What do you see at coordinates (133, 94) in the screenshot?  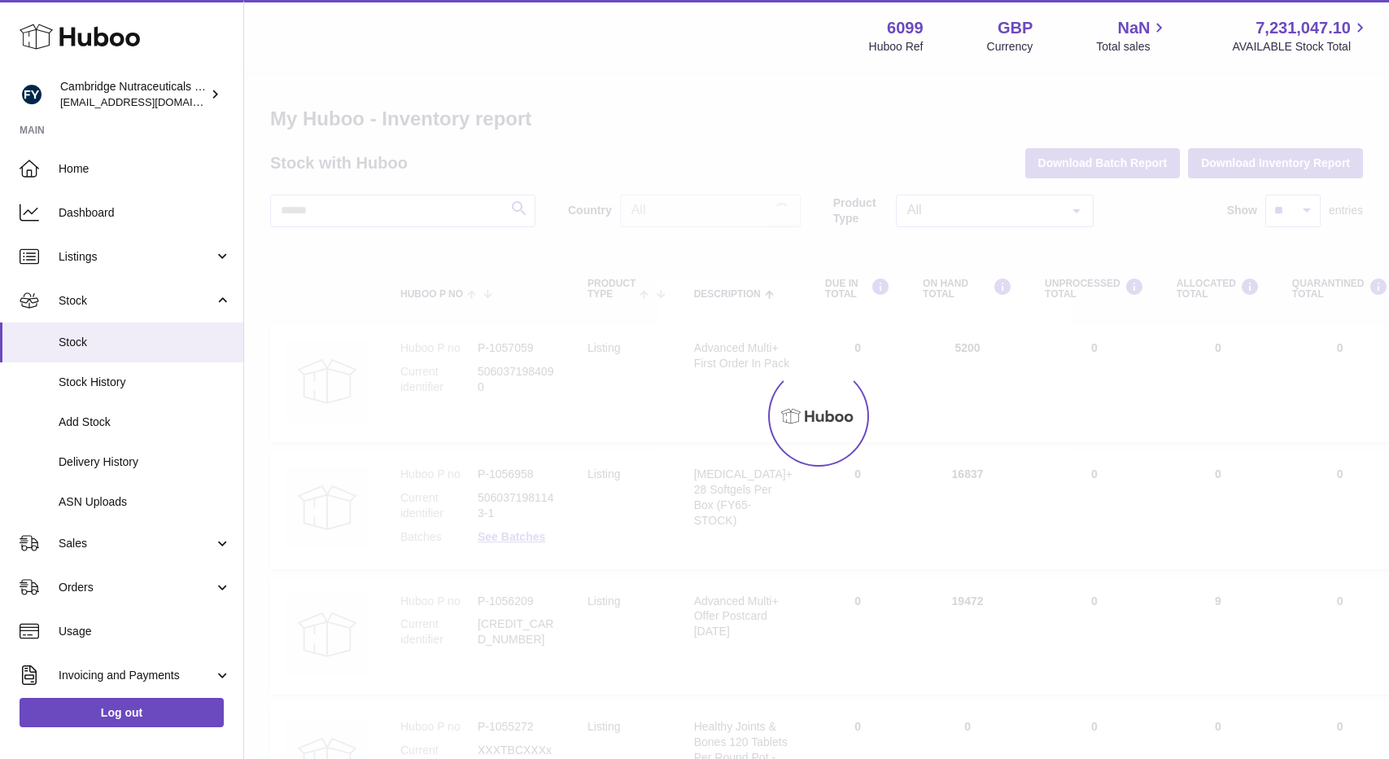 I see `div: Cambridge Nutraceuticals Ltd` at bounding box center [133, 94].